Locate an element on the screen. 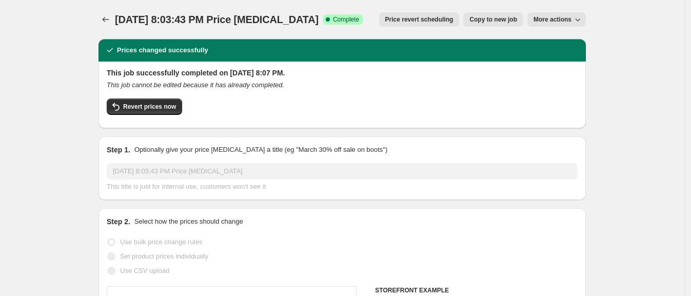 This screenshot has height=296, width=691. h2: Step 1. is located at coordinates (119, 150).